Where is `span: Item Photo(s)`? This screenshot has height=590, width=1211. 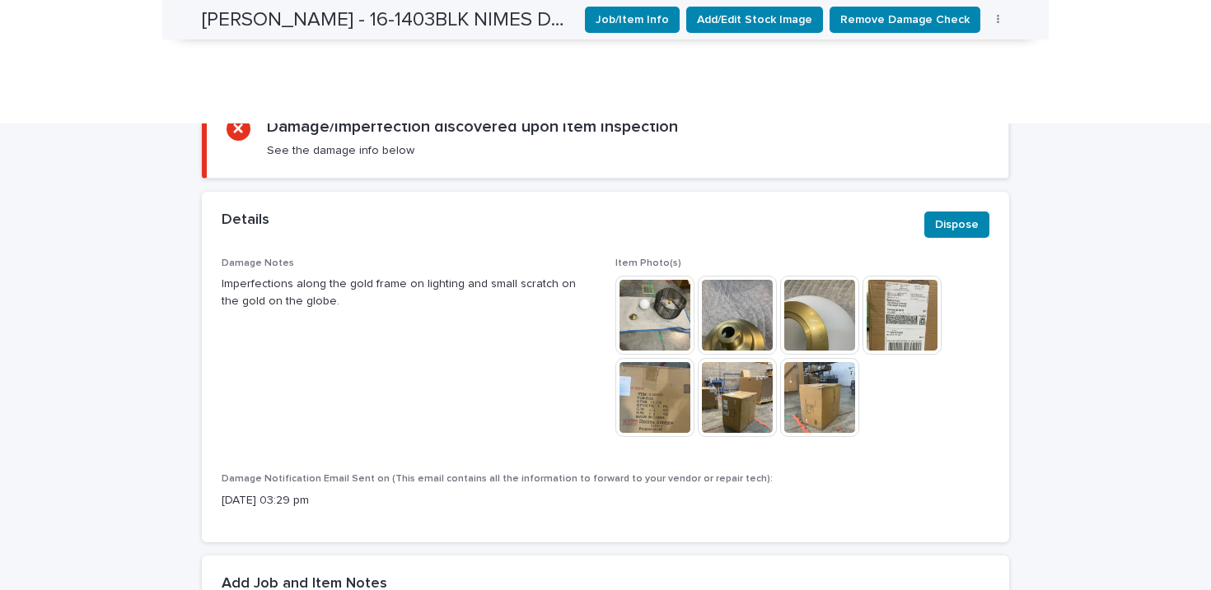
span: Item Photo(s) is located at coordinates (648, 264).